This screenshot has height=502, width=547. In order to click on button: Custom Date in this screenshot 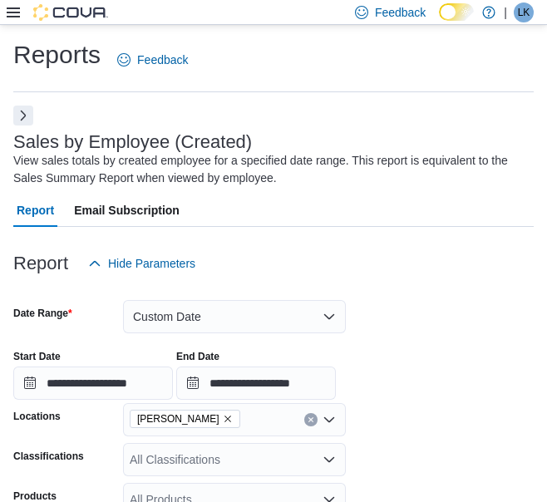, I will do `click(234, 317)`.